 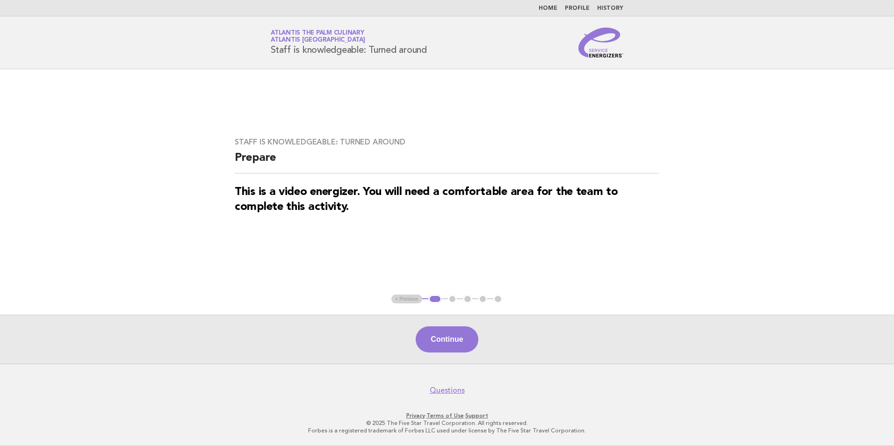 I want to click on a: History, so click(x=610, y=8).